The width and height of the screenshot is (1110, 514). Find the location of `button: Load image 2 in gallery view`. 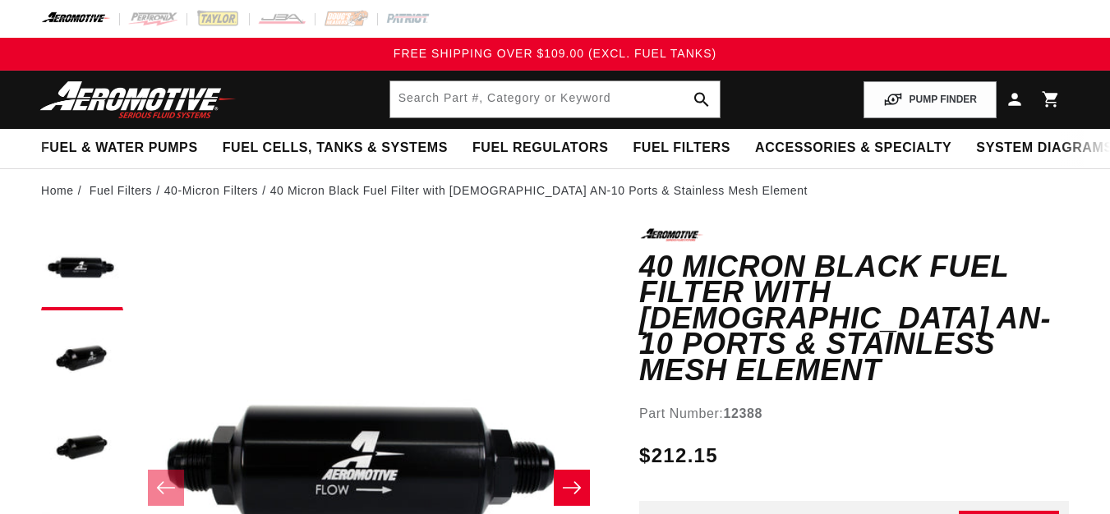

button: Load image 2 in gallery view is located at coordinates (82, 360).